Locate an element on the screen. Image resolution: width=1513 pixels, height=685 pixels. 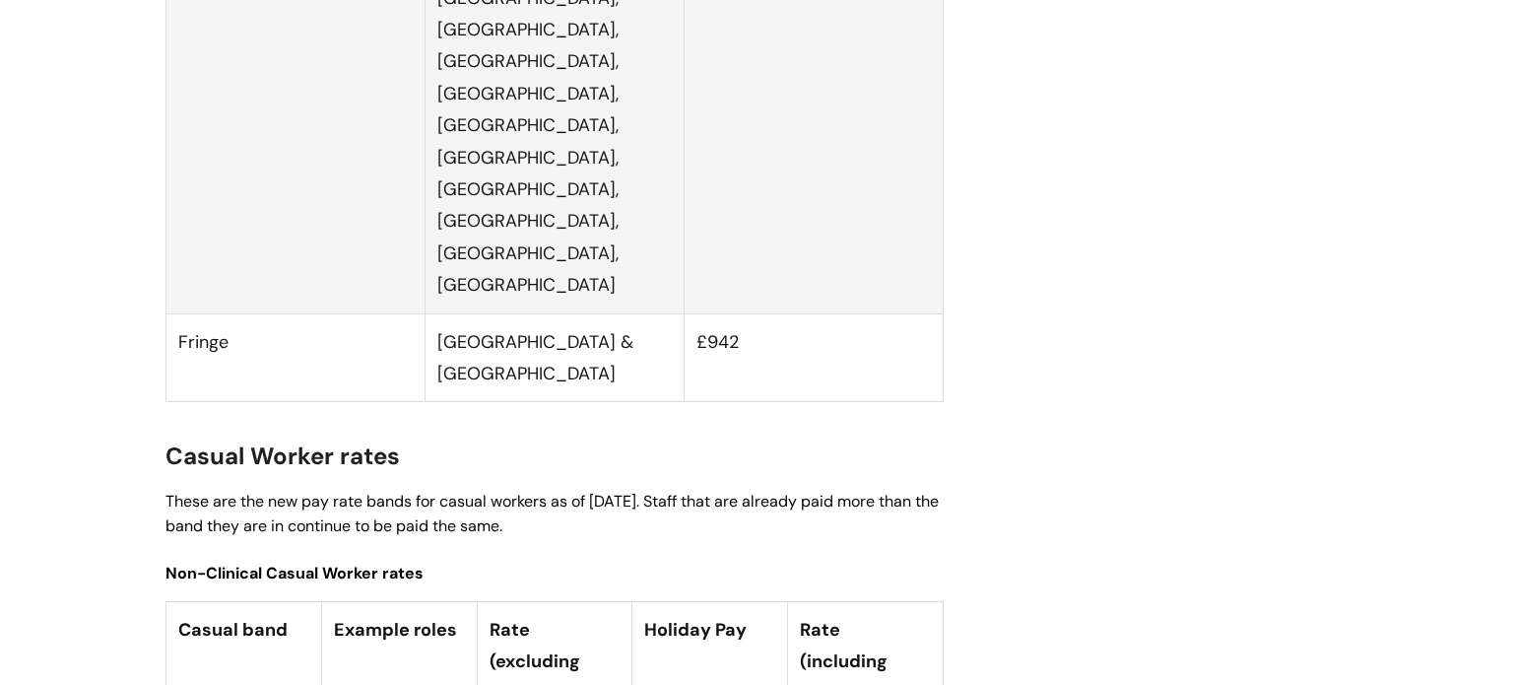
span: Casual Worker rates is located at coordinates (283, 455).